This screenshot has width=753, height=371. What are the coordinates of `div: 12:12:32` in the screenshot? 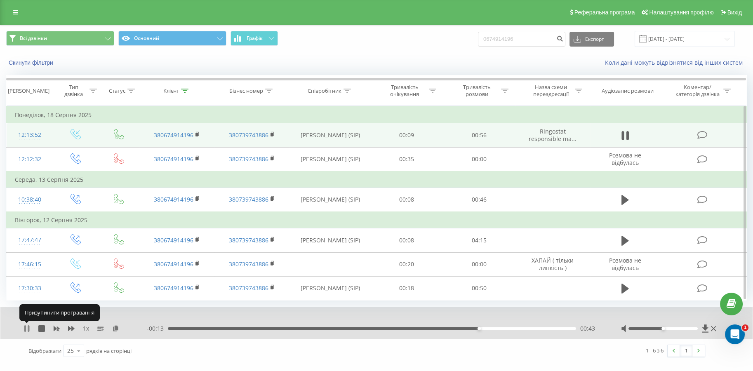 It's located at (30, 159).